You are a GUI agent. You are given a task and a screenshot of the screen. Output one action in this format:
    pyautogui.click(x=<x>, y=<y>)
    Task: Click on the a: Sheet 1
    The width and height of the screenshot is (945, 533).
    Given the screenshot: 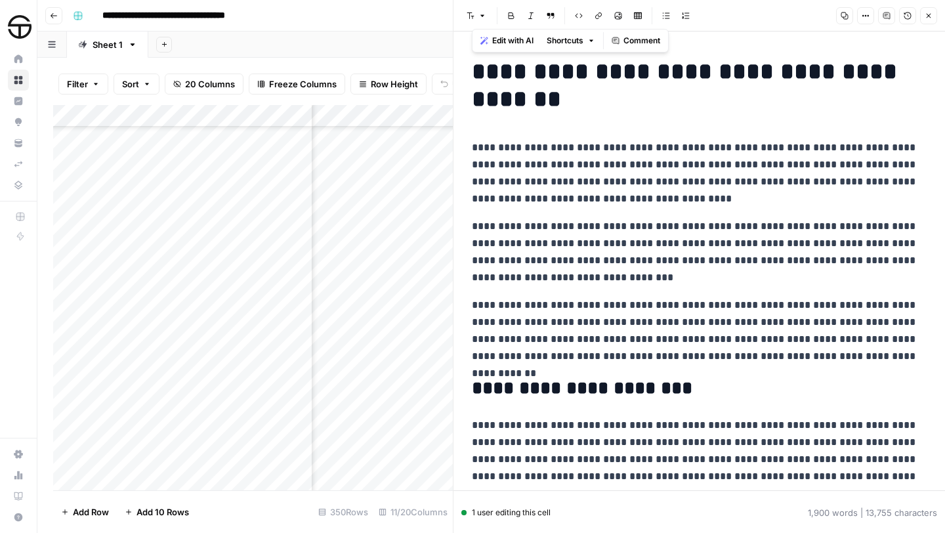 What is the action you would take?
    pyautogui.click(x=108, y=45)
    